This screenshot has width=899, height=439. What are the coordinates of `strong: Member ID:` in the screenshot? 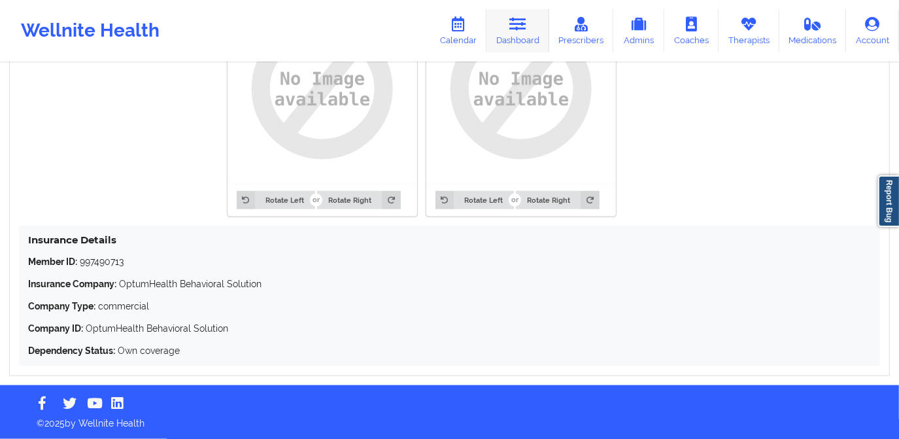 It's located at (52, 262).